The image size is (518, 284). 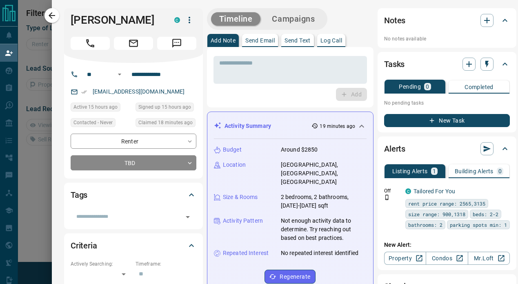 What do you see at coordinates (232, 149) in the screenshot?
I see `p: Budget` at bounding box center [232, 149].